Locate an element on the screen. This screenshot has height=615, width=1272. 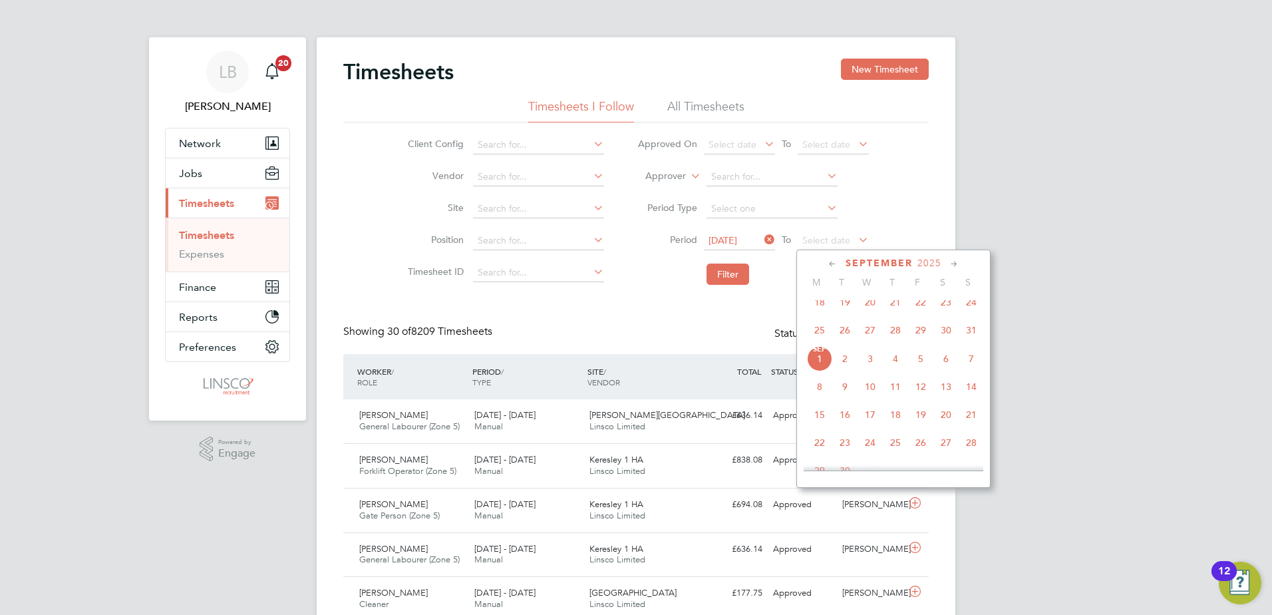
label: Position is located at coordinates (434, 239).